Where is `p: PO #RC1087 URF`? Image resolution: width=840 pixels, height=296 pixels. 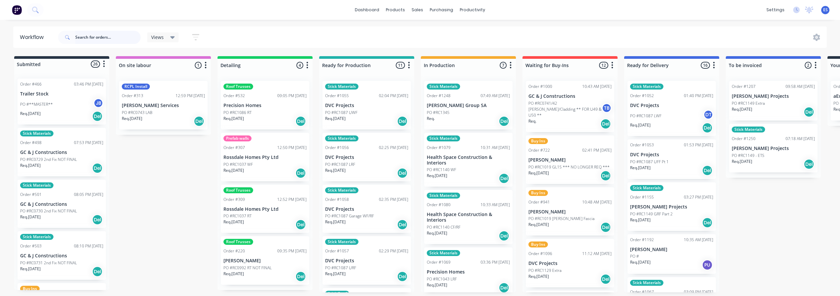
p: PO #RC1087 URF is located at coordinates (341, 268).